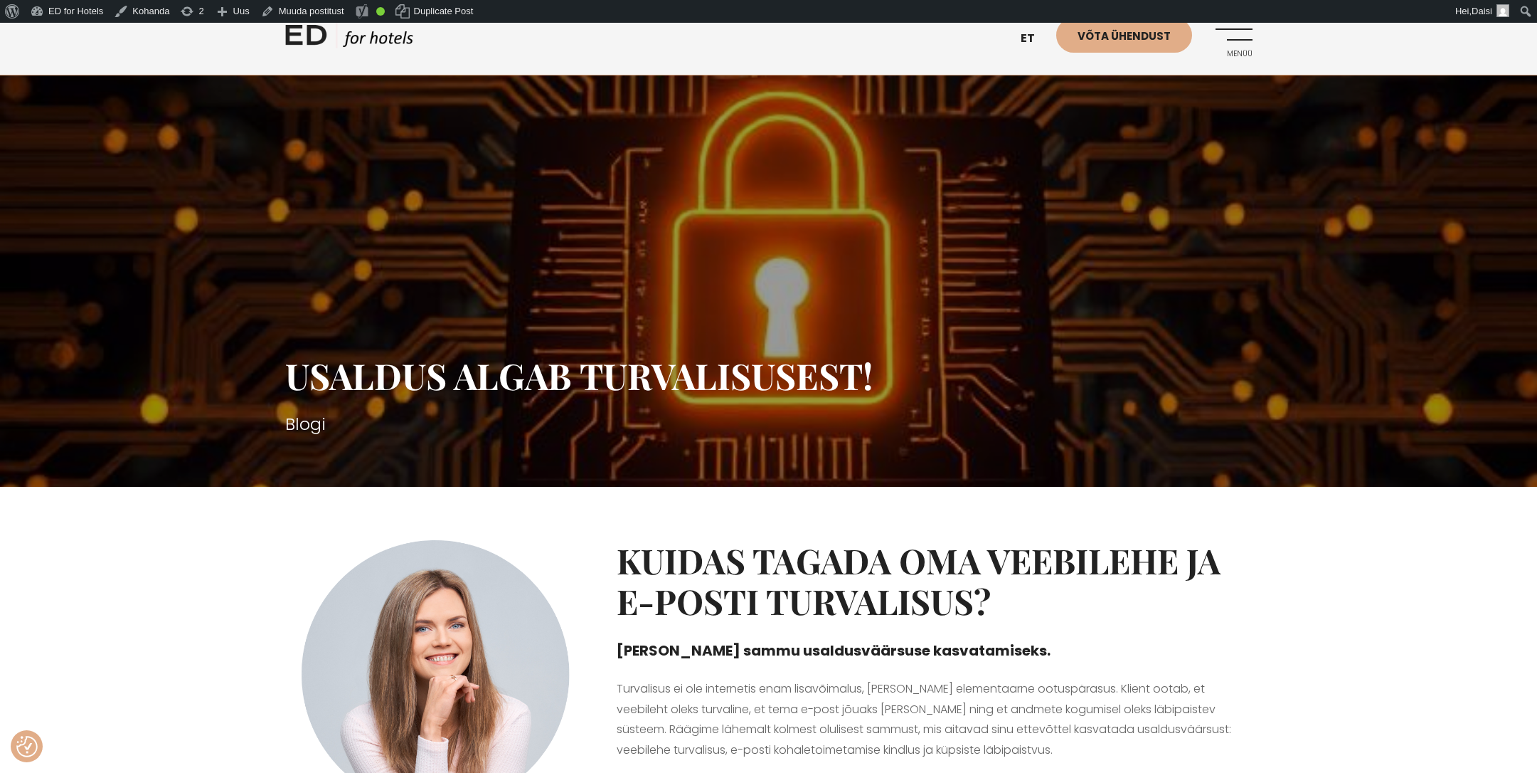 The image size is (1537, 773). What do you see at coordinates (1035, 38) in the screenshot?
I see `a: et` at bounding box center [1035, 38].